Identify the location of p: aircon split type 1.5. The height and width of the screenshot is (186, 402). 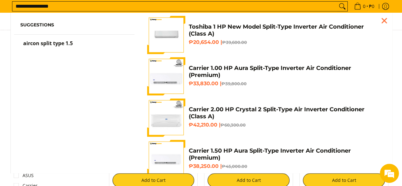
(48, 46).